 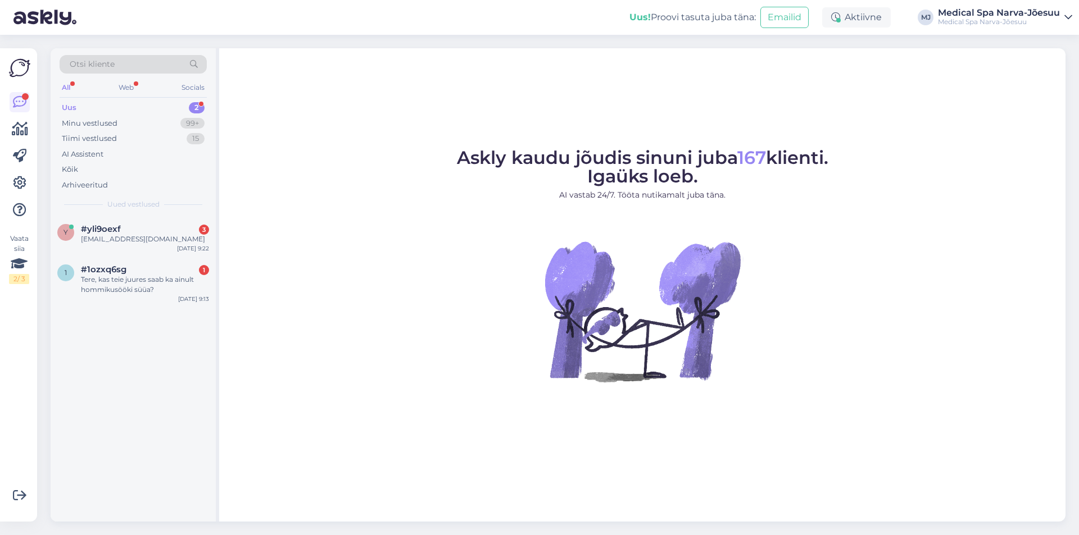 I want to click on div: Aktiivne, so click(x=856, y=17).